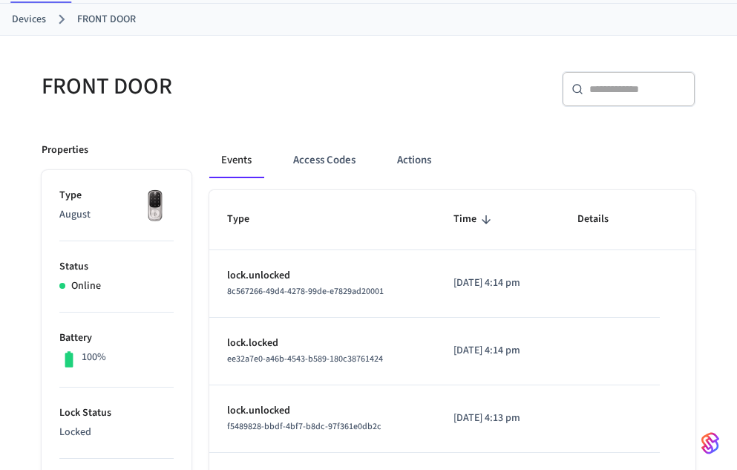 The width and height of the screenshot is (737, 470). Describe the element at coordinates (117, 195) in the screenshot. I see `p: Type` at that location.